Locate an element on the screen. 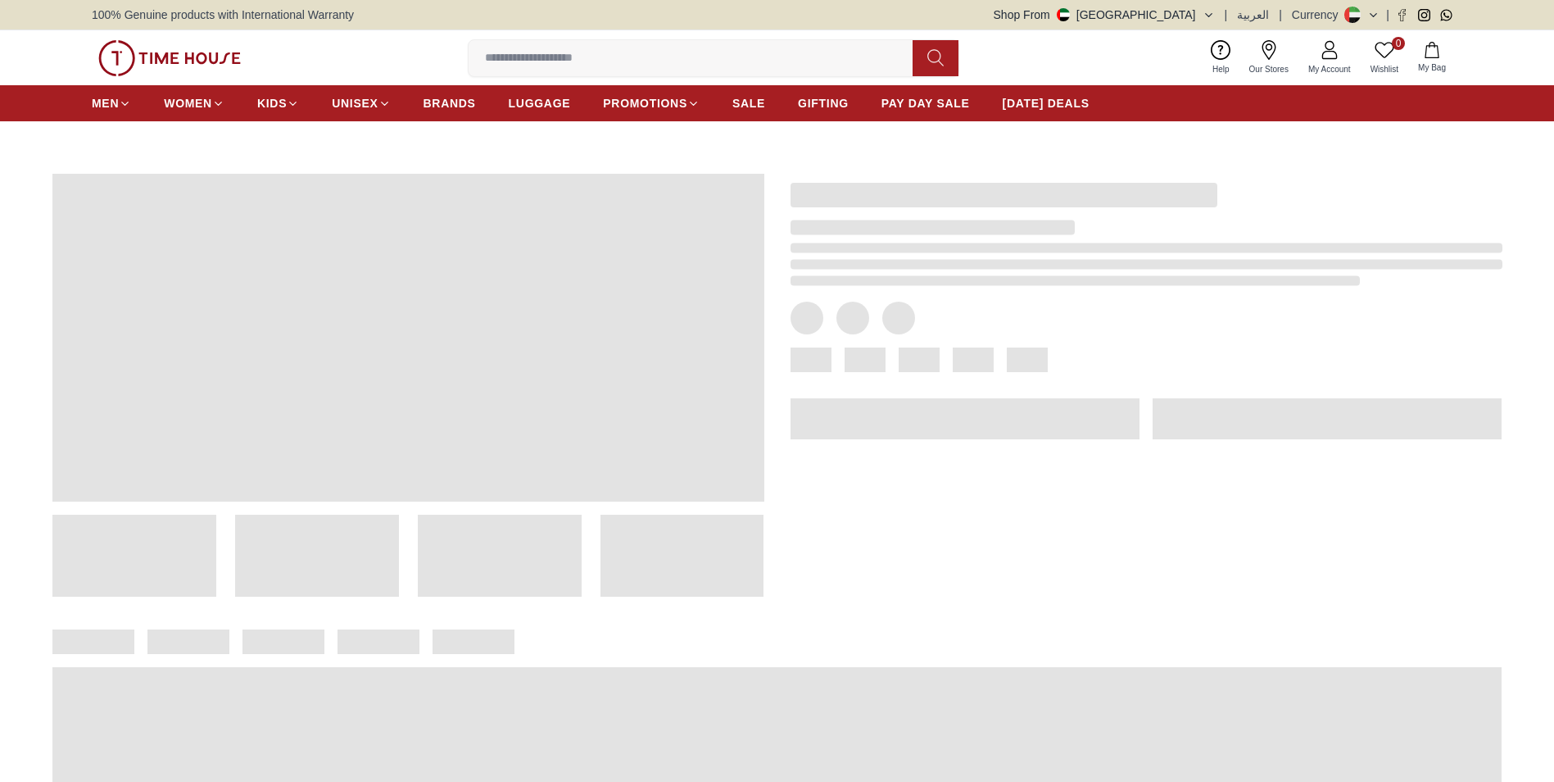 This screenshot has height=782, width=1554. a: PAY DAY SALE is located at coordinates (926, 103).